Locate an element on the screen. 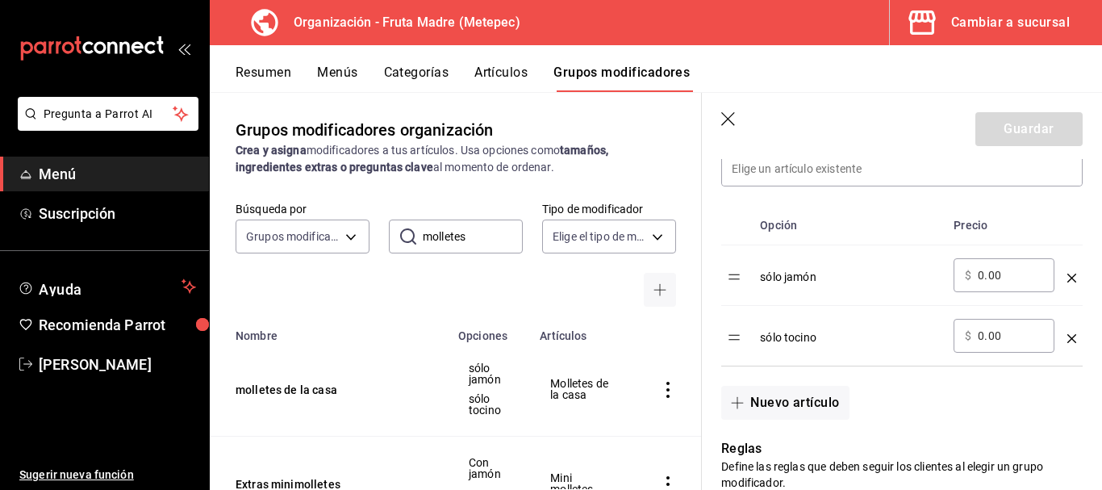  button: Resumen is located at coordinates (263, 78).